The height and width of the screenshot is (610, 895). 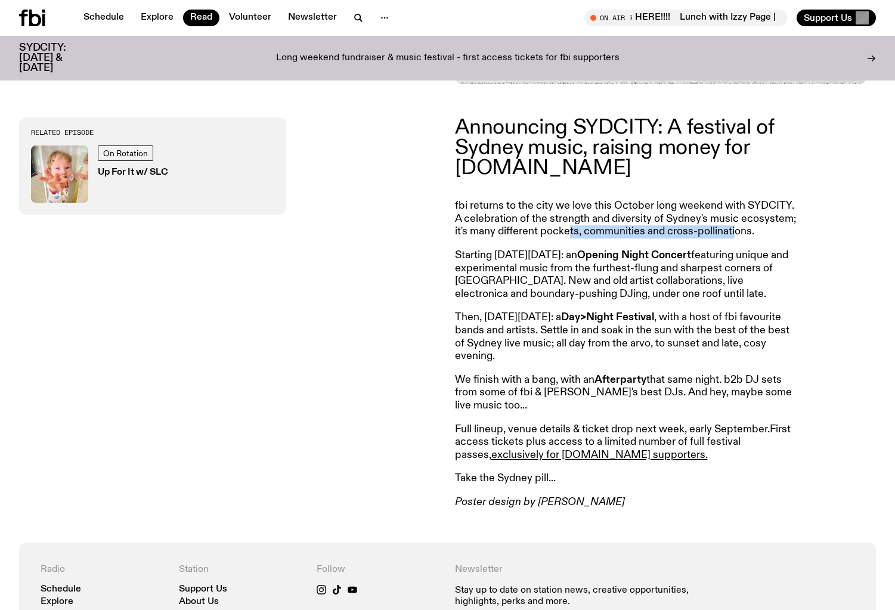 I want to click on a: Newsletter, so click(x=312, y=18).